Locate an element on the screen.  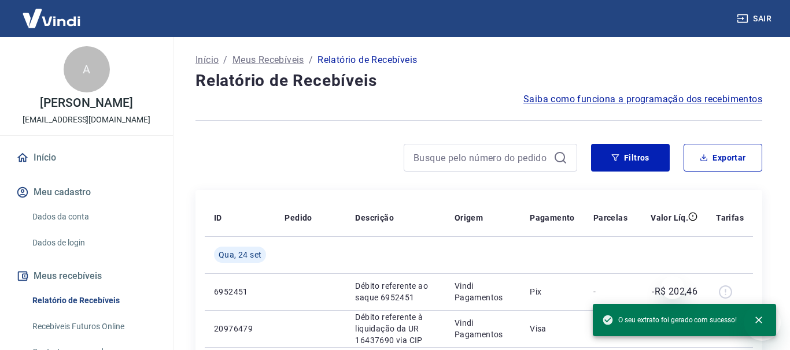
span: O seu extrato foi gerado com sucesso! is located at coordinates (669, 320).